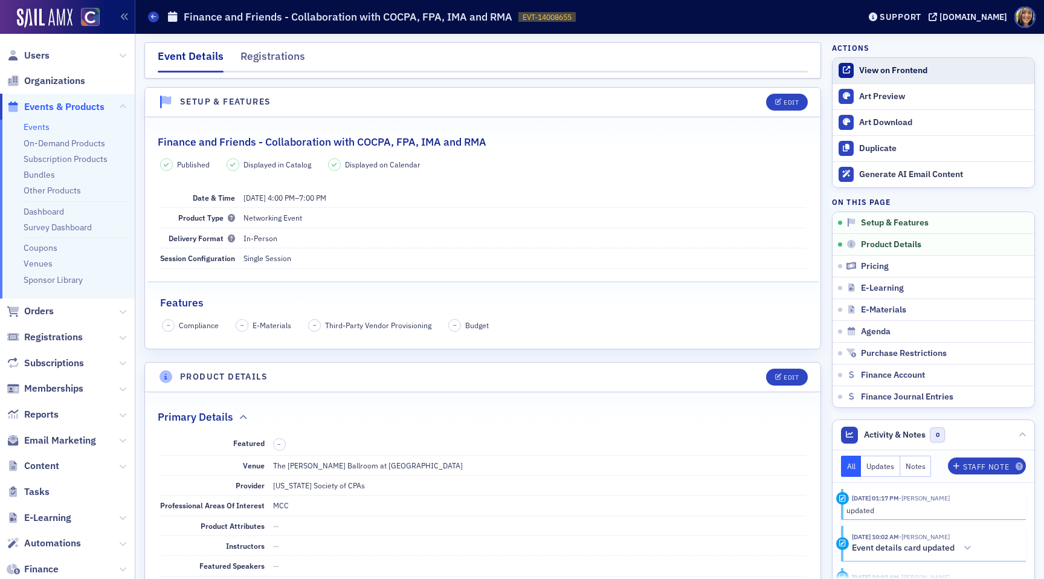 The height and width of the screenshot is (579, 1044). Describe the element at coordinates (934, 174) in the screenshot. I see `button: Generate AI Email Content` at that location.